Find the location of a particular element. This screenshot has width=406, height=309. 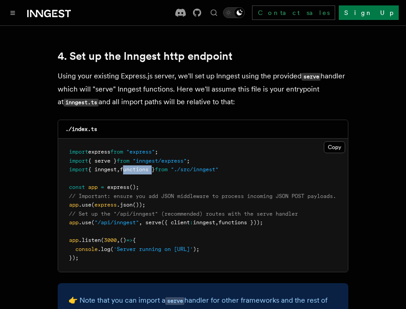

span: ({ client is located at coordinates (175, 223).